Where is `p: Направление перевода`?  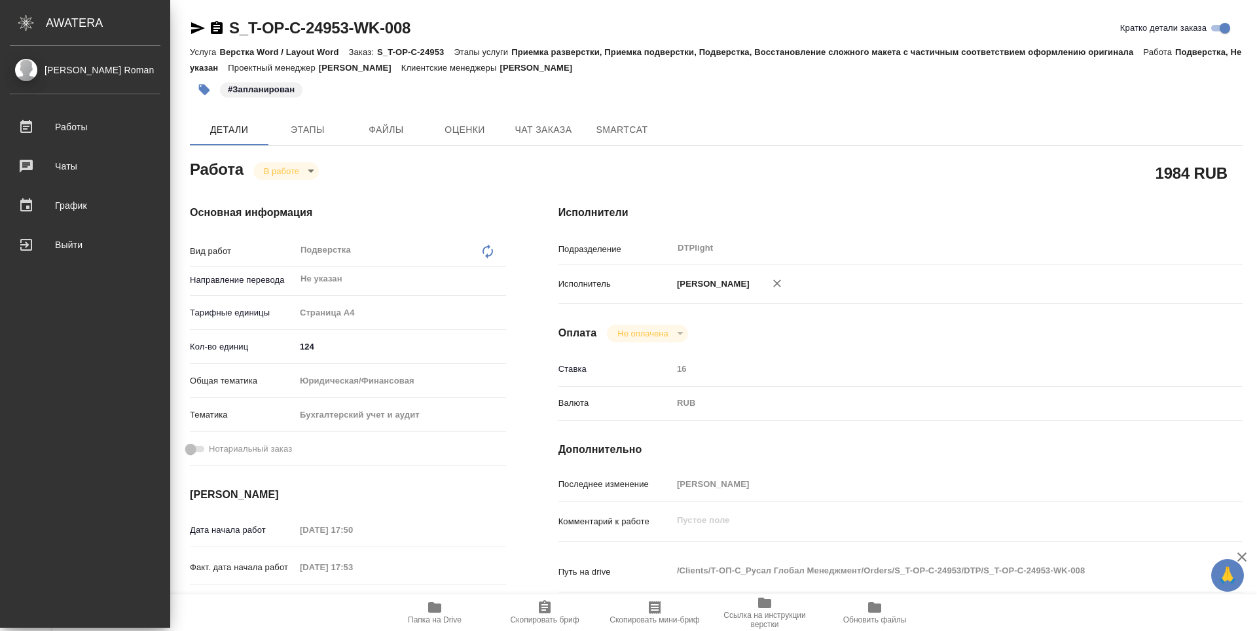
p: Направление перевода is located at coordinates (242, 280).